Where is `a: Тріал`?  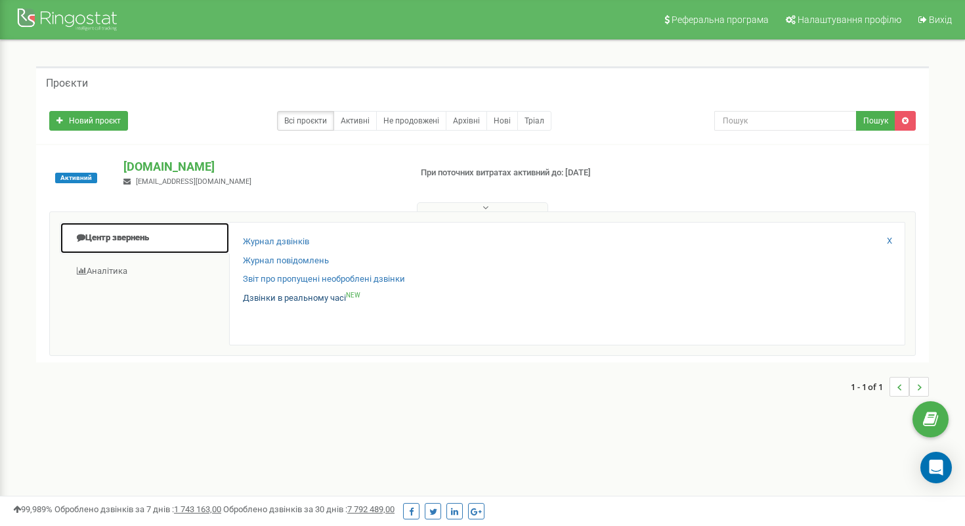 a: Тріал is located at coordinates (534, 121).